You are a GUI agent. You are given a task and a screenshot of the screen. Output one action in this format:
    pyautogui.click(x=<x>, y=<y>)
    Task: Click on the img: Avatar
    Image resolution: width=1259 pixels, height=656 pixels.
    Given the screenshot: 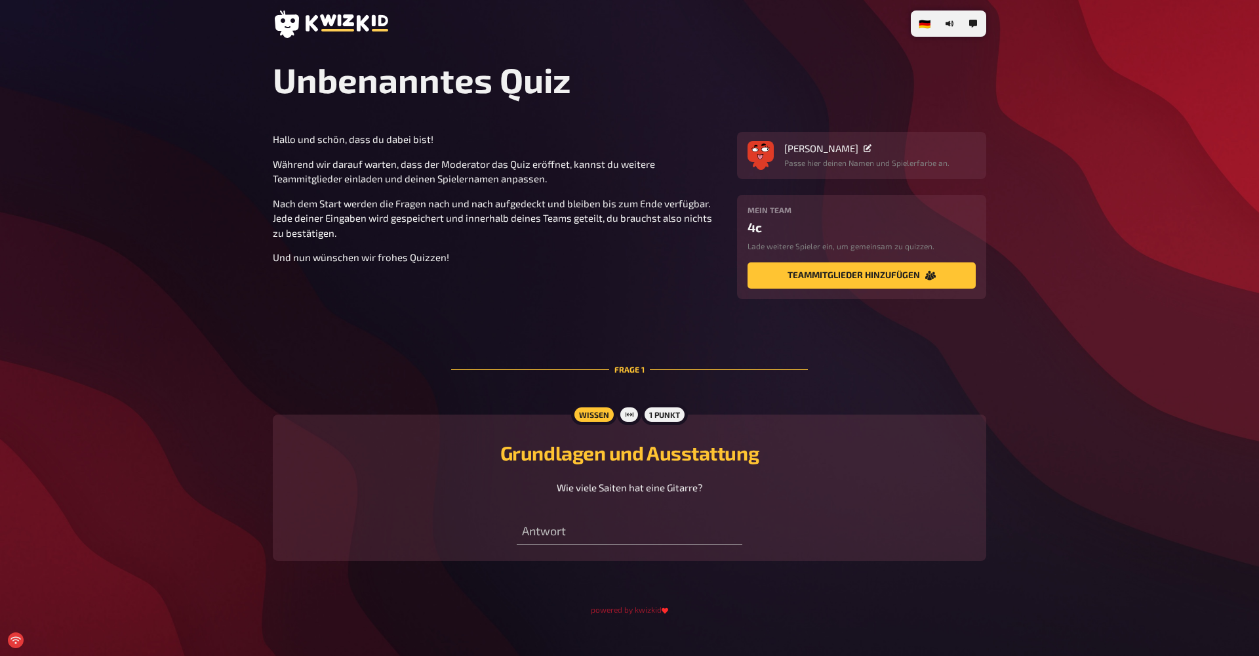 What is the action you would take?
    pyautogui.click(x=760, y=151)
    